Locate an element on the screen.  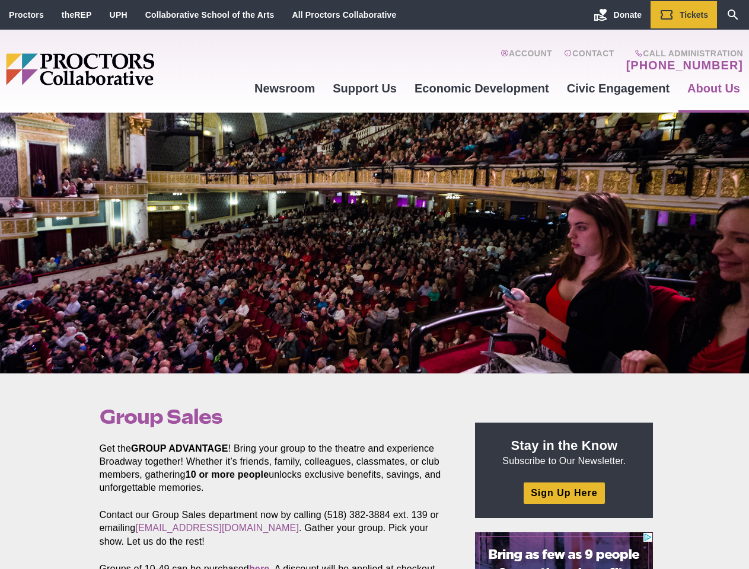
a: Economic Development is located at coordinates (481, 88).